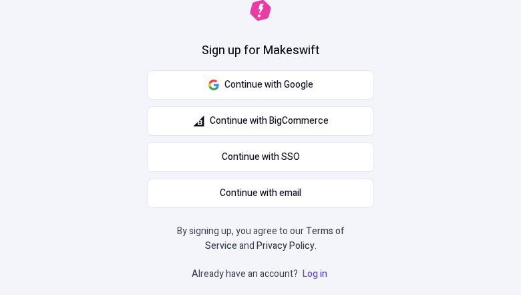  I want to click on p: By signing up, you agree to our and ., so click(260, 238).